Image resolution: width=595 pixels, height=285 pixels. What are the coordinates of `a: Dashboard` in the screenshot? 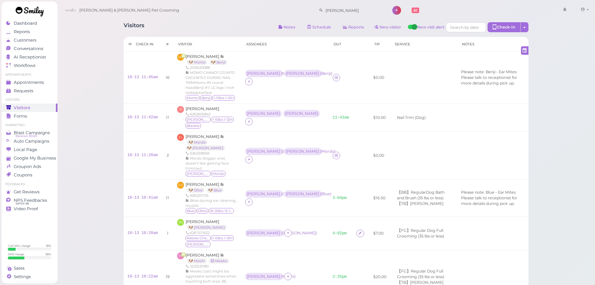 It's located at (29, 23).